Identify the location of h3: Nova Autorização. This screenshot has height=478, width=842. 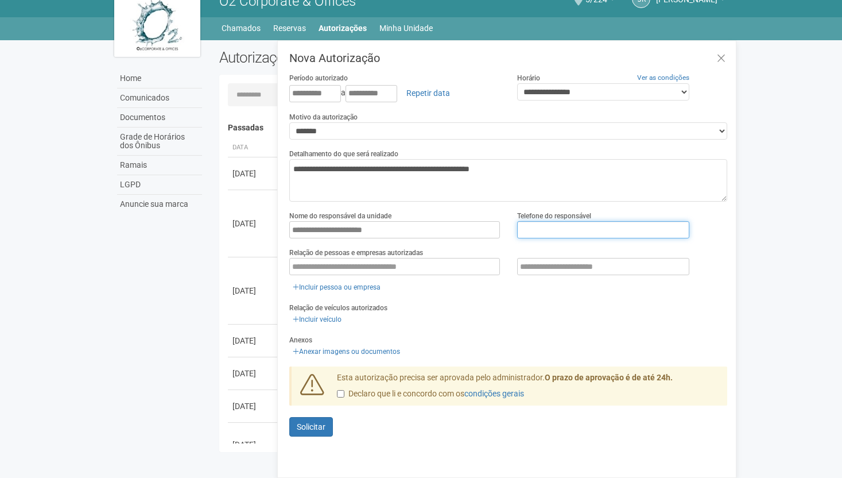
(508, 58).